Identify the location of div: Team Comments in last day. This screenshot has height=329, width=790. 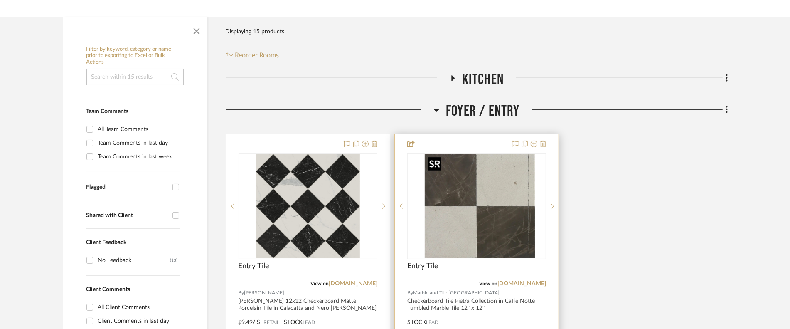
(138, 143).